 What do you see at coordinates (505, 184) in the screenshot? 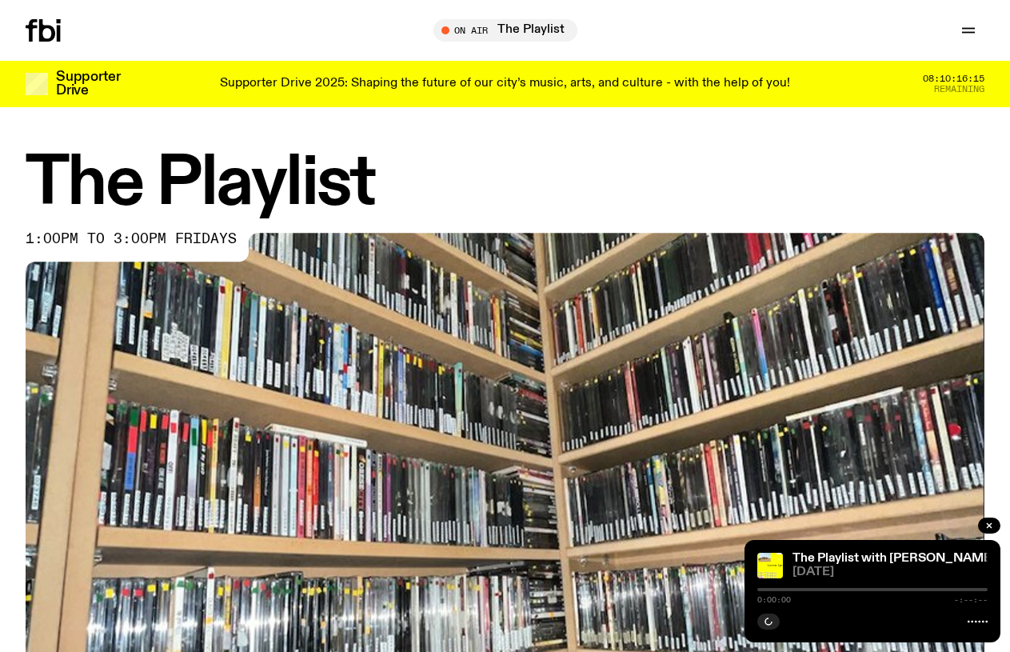
I see `h1: The Playlist` at bounding box center [505, 184].